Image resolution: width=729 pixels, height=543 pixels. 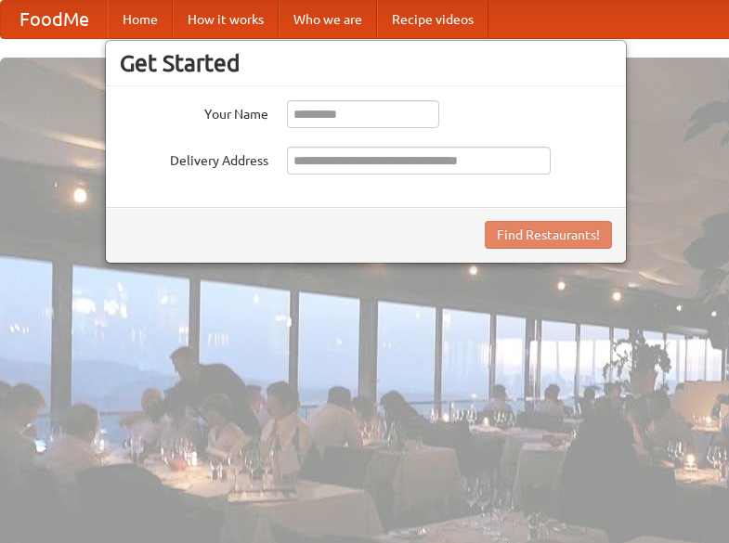 What do you see at coordinates (194, 158) in the screenshot?
I see `label: Delivery Address` at bounding box center [194, 158].